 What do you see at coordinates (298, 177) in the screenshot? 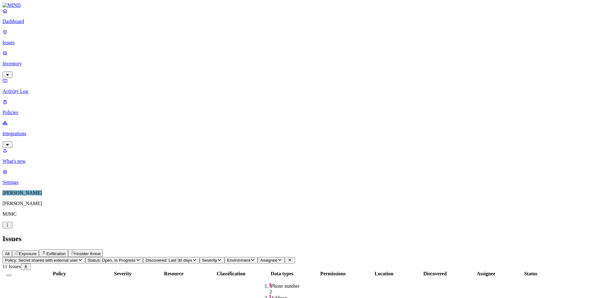
I see `a: Settings` at bounding box center [298, 177].